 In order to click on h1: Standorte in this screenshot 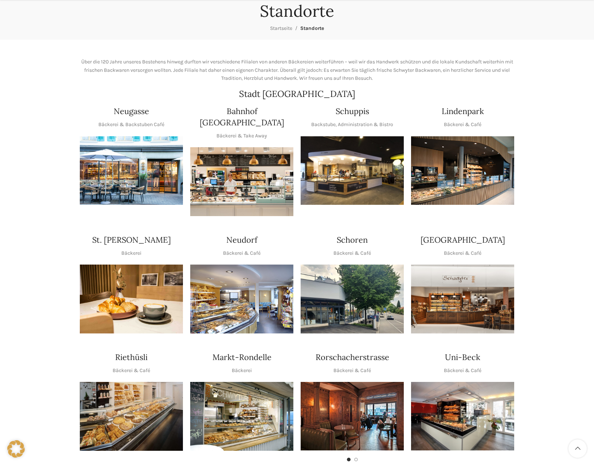, I will do `click(297, 11)`.